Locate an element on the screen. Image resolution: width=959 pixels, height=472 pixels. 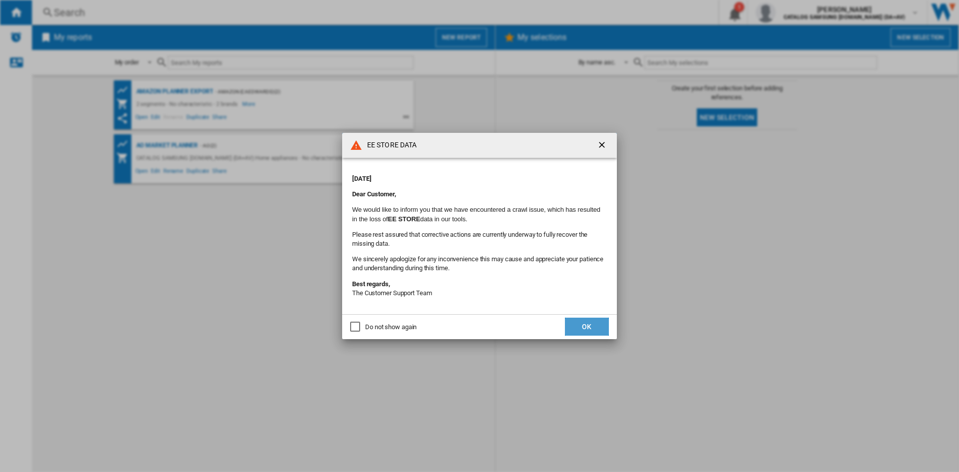
button: OK is located at coordinates (587, 327).